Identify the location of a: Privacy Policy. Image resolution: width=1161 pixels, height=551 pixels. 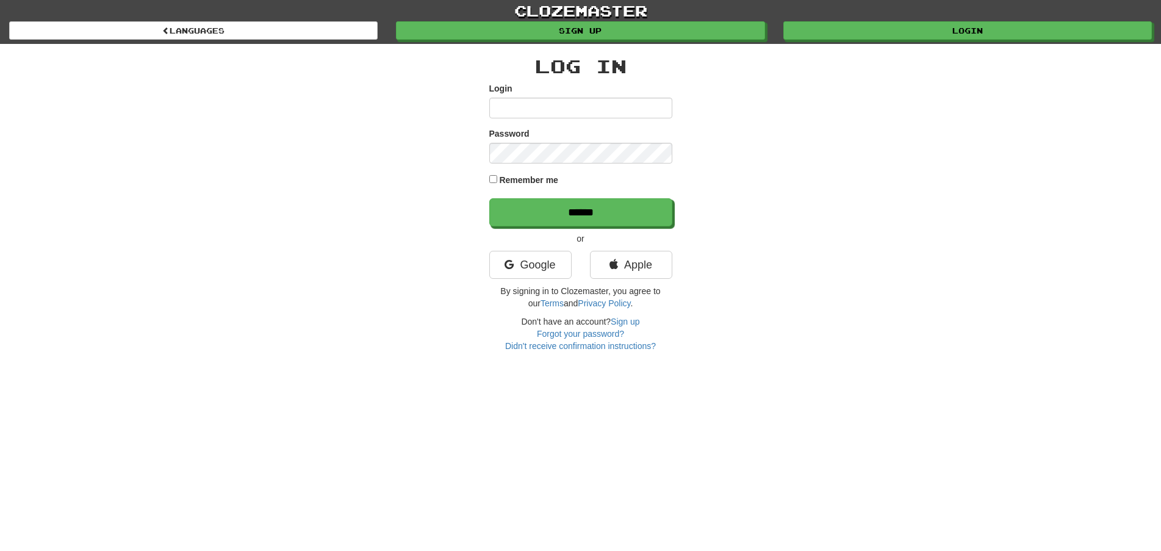
(604, 303).